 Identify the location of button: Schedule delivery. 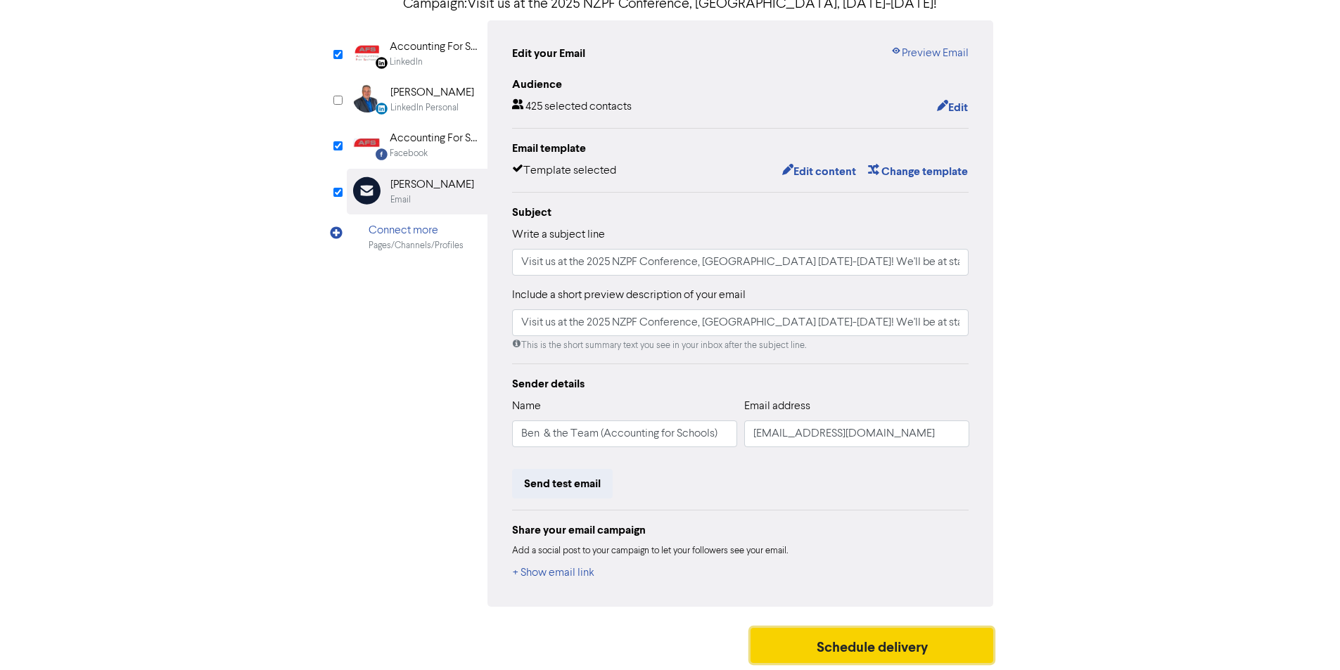
(872, 646).